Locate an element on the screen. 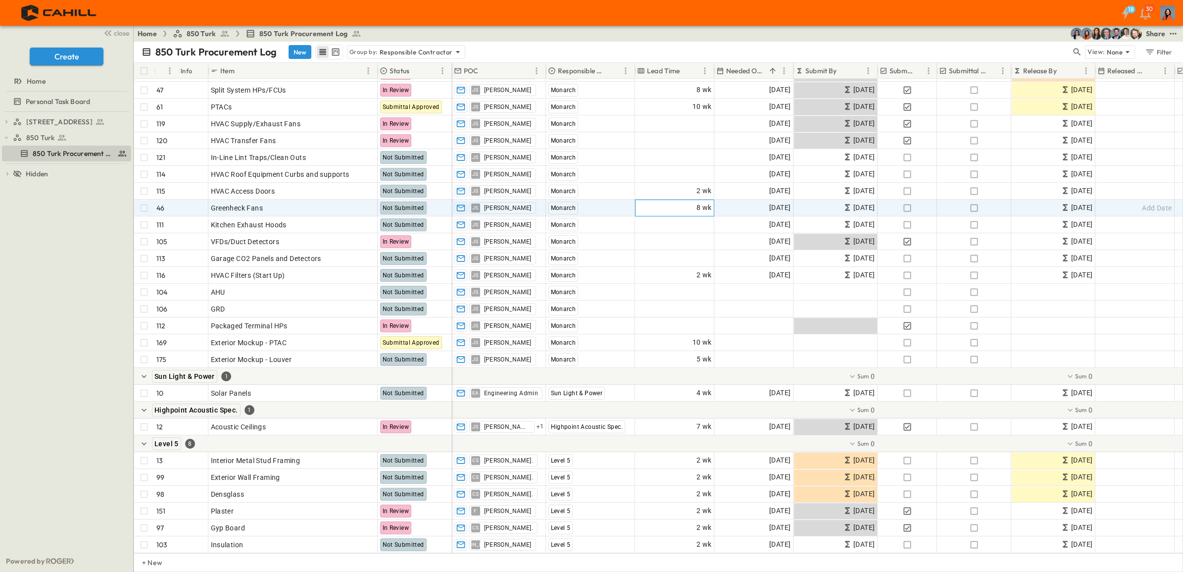 The width and height of the screenshot is (1183, 572). img: Stephanie McNeill (smcneill@cahill-sf.com) is located at coordinates (1087, 34).